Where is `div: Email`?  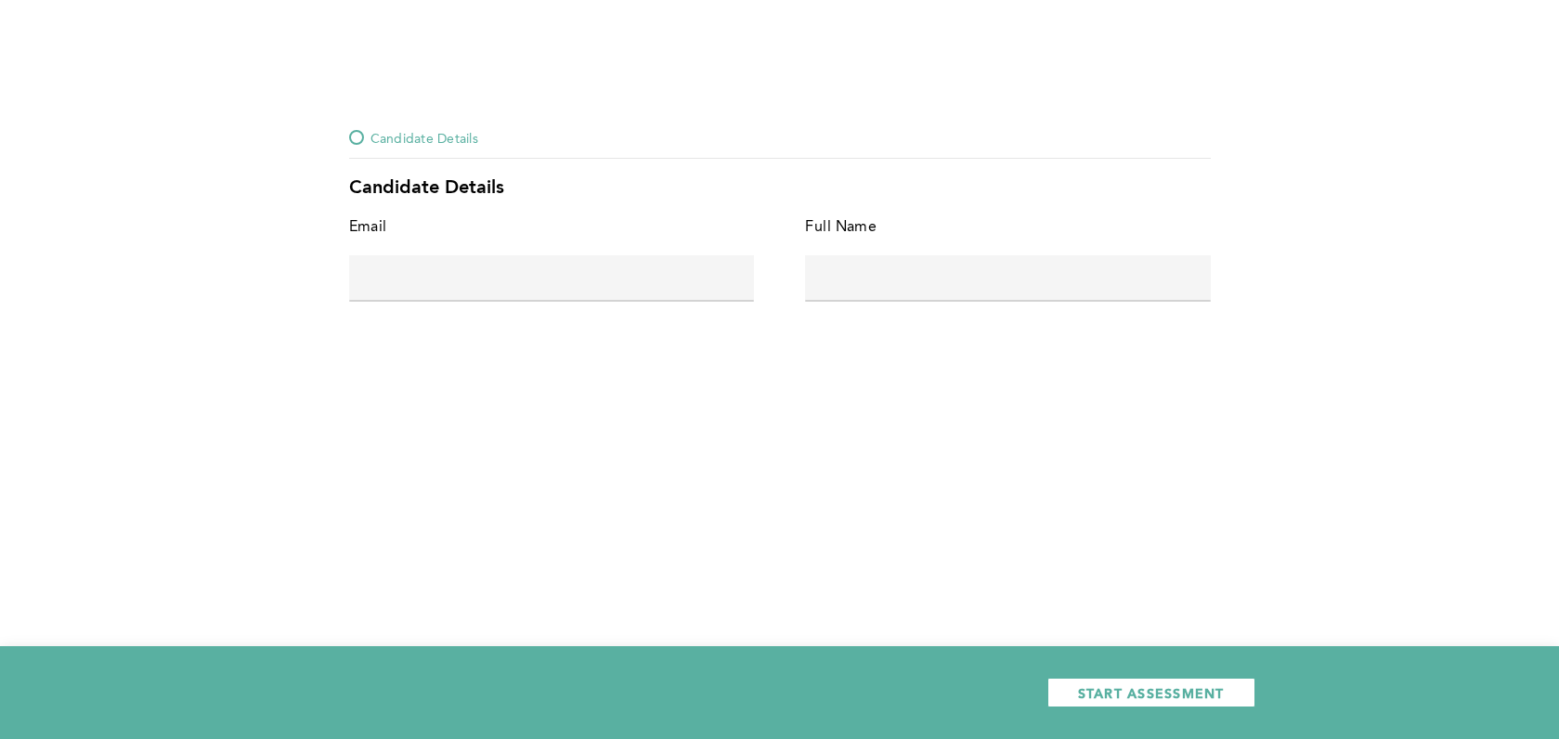 div: Email is located at coordinates (368, 228).